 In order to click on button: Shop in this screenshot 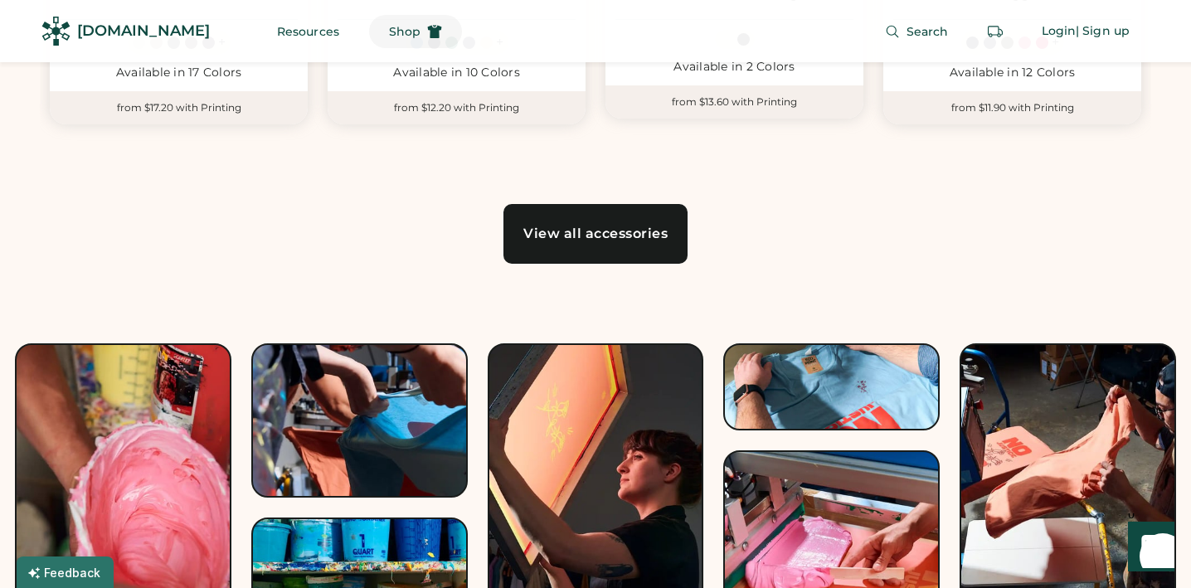, I will do `click(416, 32)`.